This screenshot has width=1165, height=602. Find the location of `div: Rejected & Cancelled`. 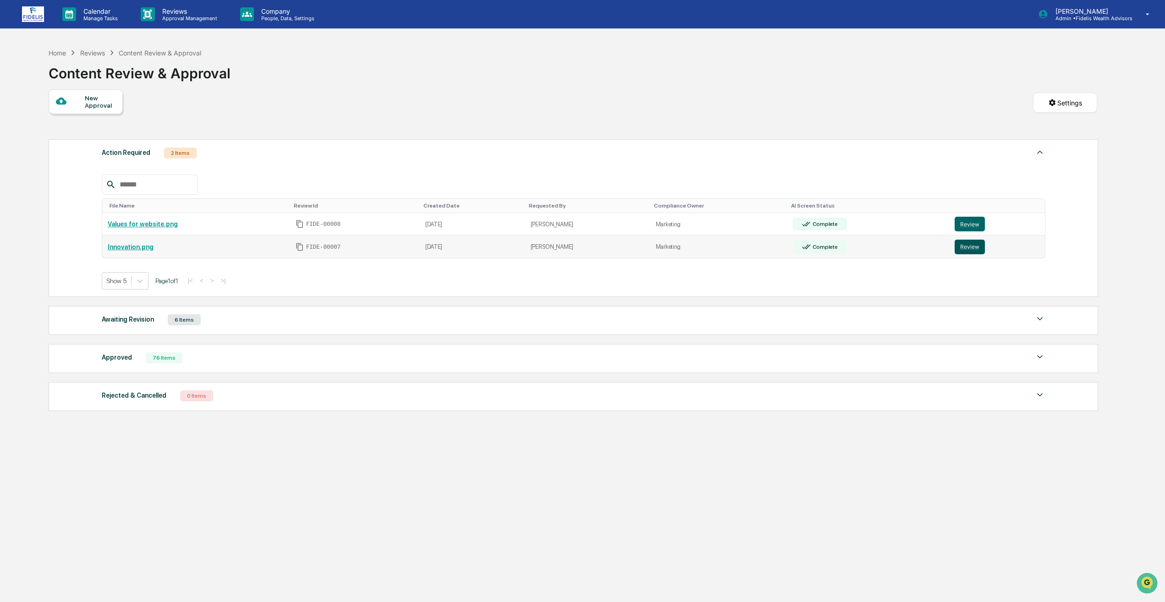

div: Rejected & Cancelled is located at coordinates (134, 396).